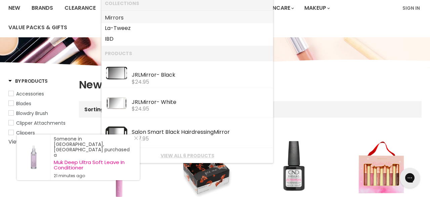 This screenshot has height=197, width=430. What do you see at coordinates (39, 104) in the screenshot?
I see `a: Blades` at bounding box center [39, 104].